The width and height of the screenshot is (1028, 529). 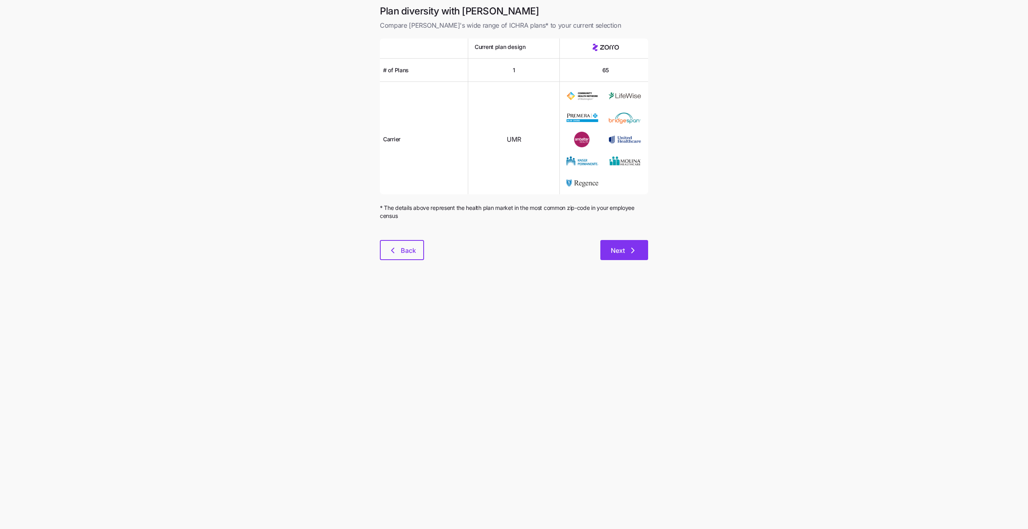 What do you see at coordinates (605, 70) in the screenshot?
I see `span: 65` at bounding box center [605, 70].